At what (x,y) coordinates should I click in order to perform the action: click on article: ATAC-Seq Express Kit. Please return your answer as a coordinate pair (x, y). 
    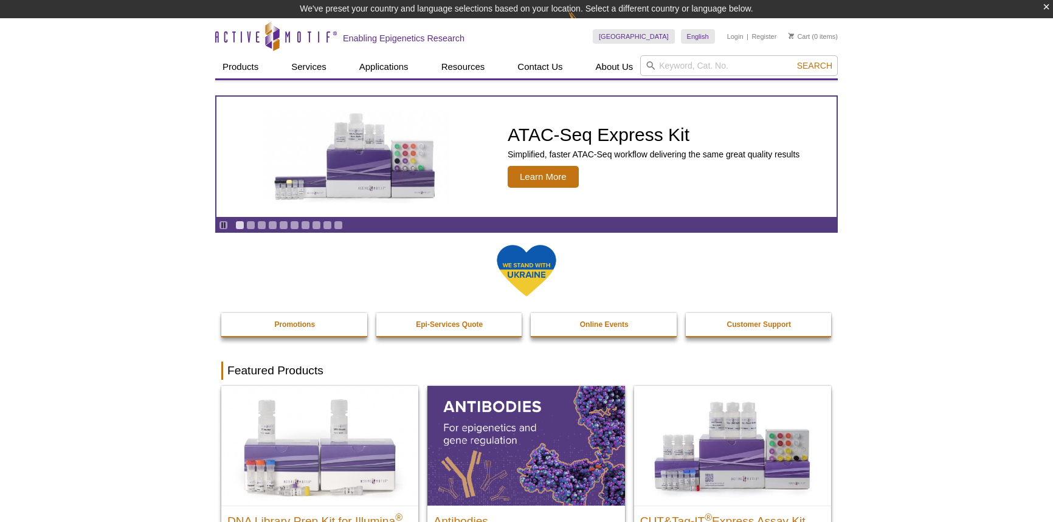
    Looking at the image, I should click on (527, 157).